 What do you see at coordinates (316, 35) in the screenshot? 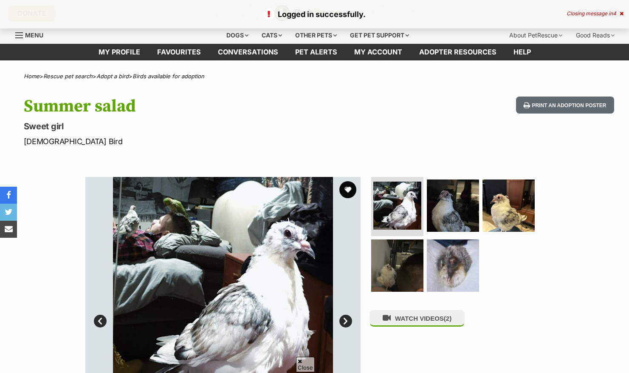
I see `div: Other pets` at bounding box center [316, 35].